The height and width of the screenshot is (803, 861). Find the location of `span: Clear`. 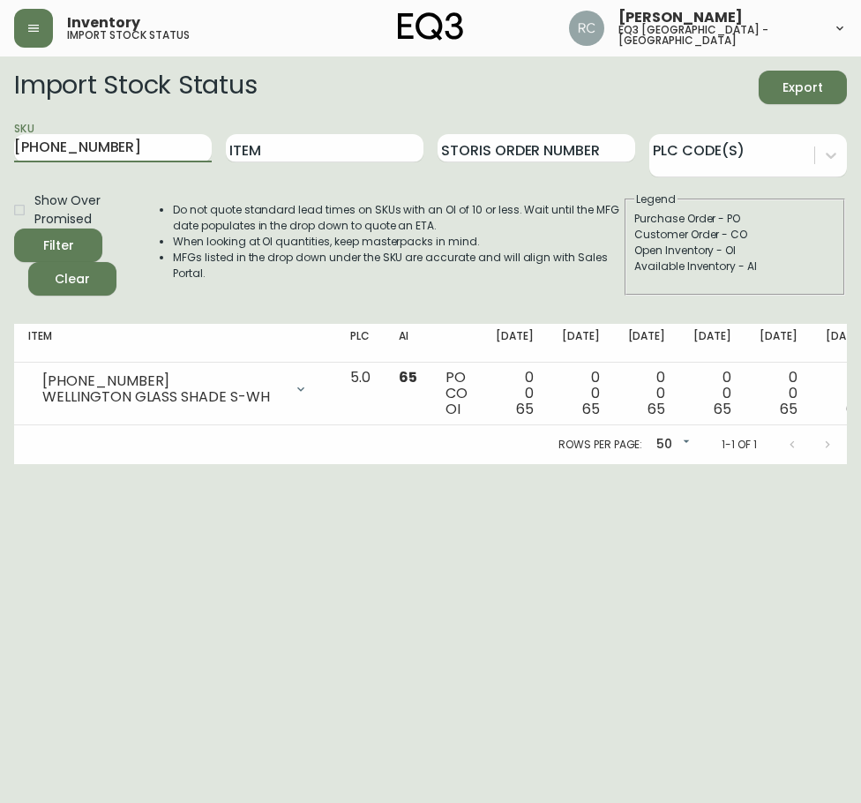

span: Clear is located at coordinates (72, 279).